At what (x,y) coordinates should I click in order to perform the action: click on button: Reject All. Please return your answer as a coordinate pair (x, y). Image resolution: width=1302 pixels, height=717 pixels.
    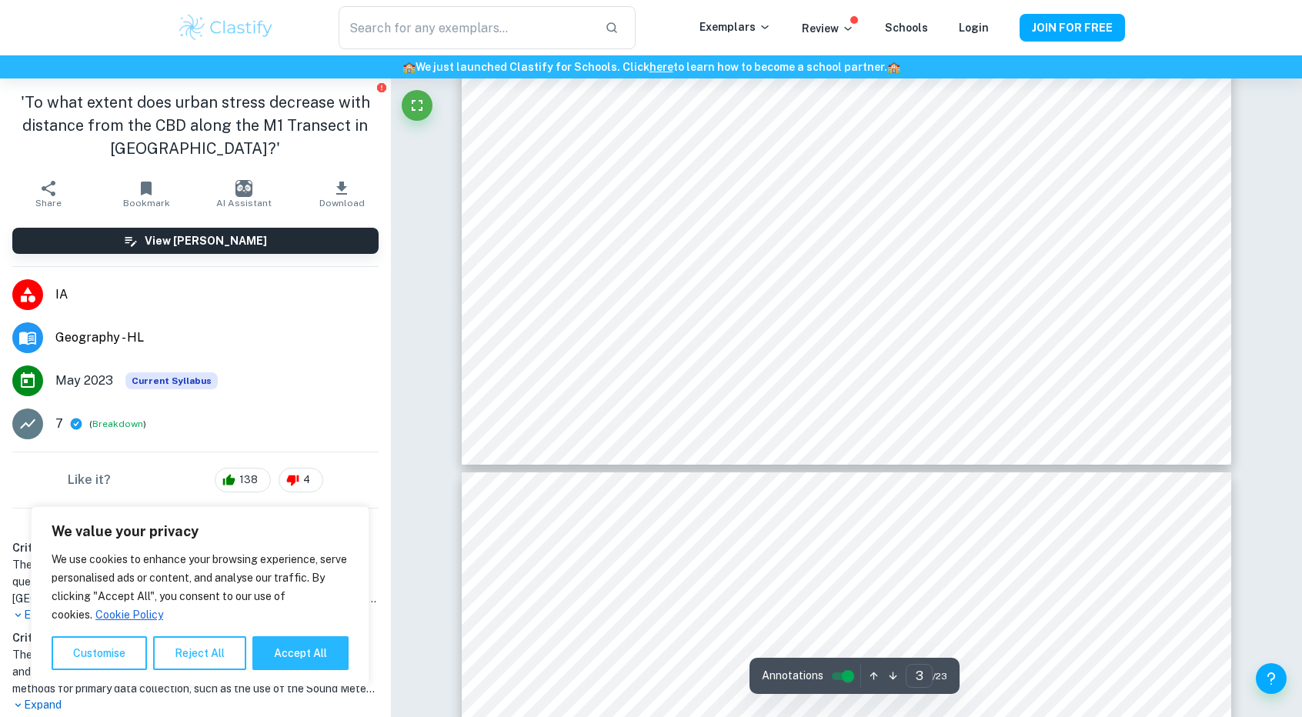
    Looking at the image, I should click on (199, 653).